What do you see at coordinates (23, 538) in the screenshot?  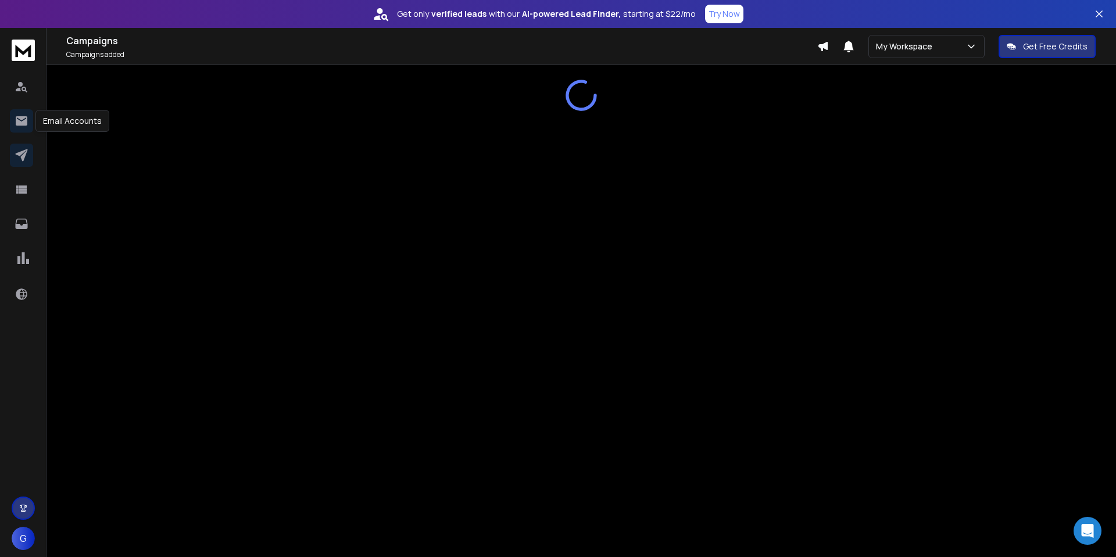 I see `span: G` at bounding box center [23, 538].